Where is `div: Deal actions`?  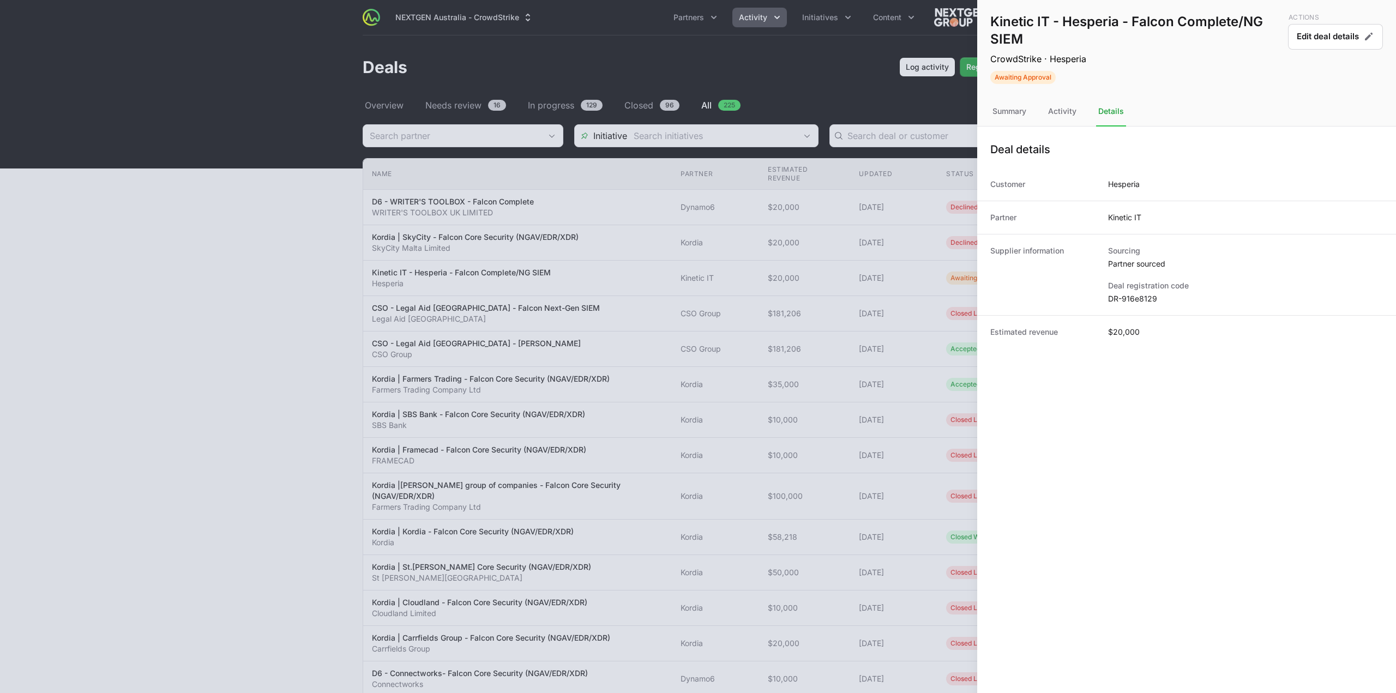 div: Deal actions is located at coordinates (1335, 49).